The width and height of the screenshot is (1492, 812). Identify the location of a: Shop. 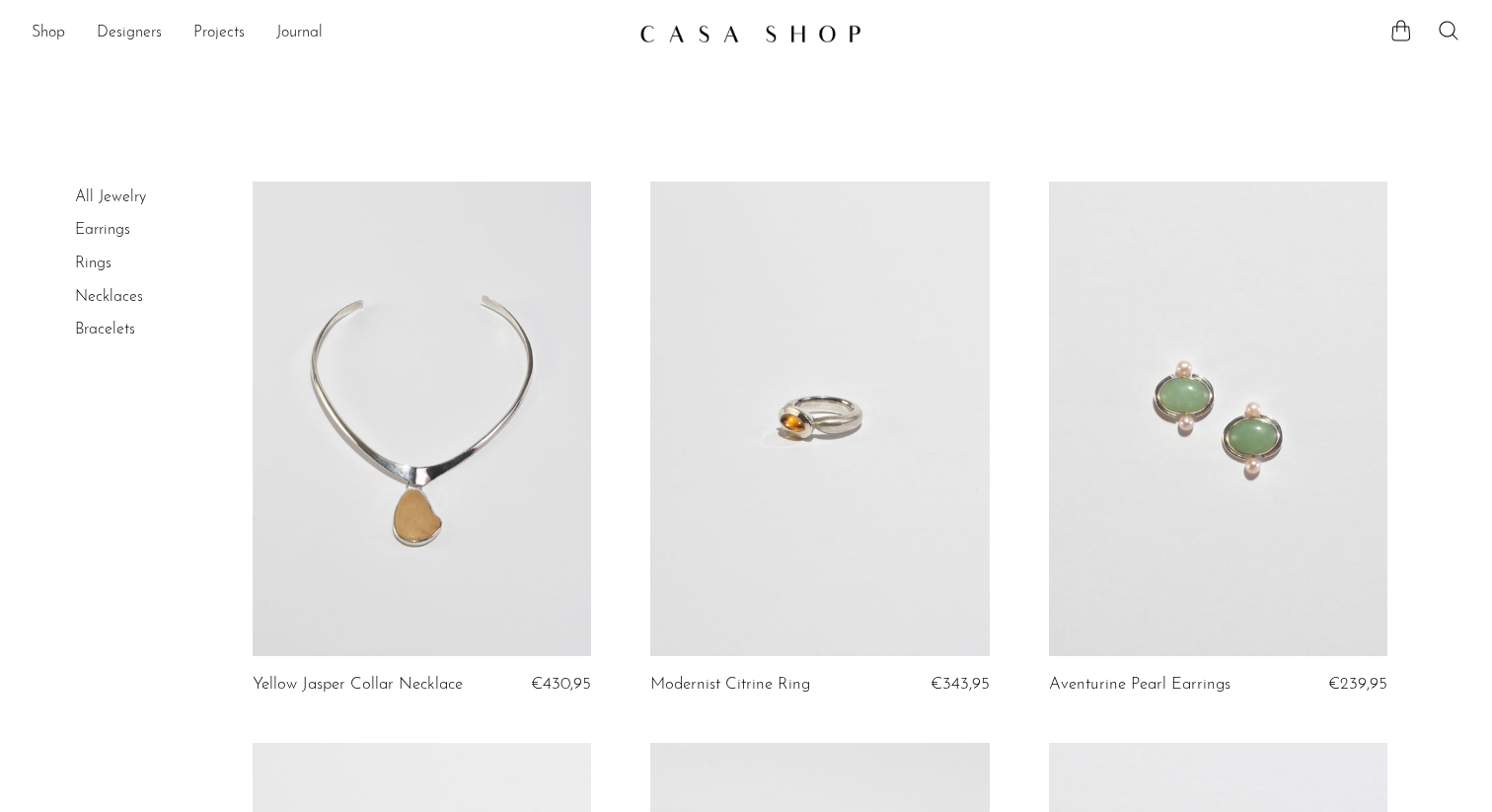
(49, 34).